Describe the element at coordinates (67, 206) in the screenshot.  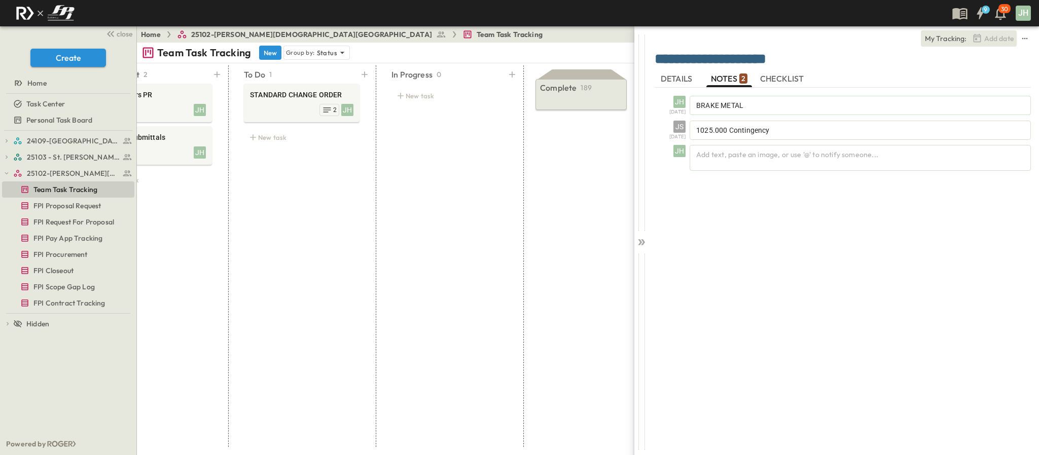
I see `span: FPI Proposal Request` at that location.